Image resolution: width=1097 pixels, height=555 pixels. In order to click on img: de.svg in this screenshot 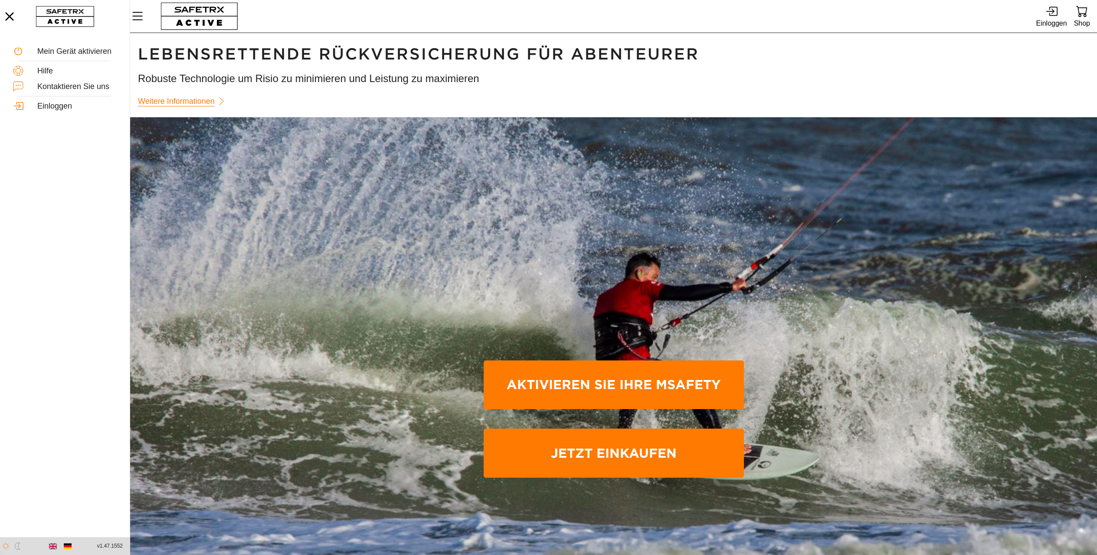, I will do `click(68, 546)`.